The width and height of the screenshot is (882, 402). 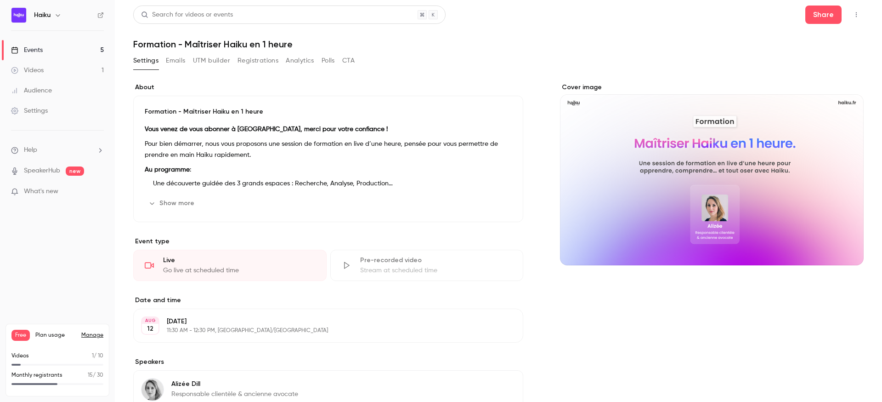 I want to click on span: Free, so click(x=21, y=335).